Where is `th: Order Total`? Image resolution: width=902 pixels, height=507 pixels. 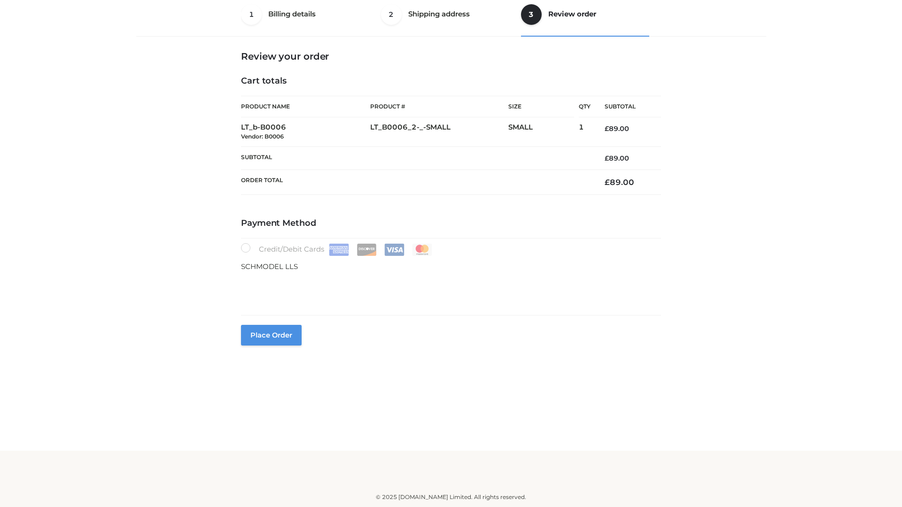 th: Order Total is located at coordinates (416, 182).